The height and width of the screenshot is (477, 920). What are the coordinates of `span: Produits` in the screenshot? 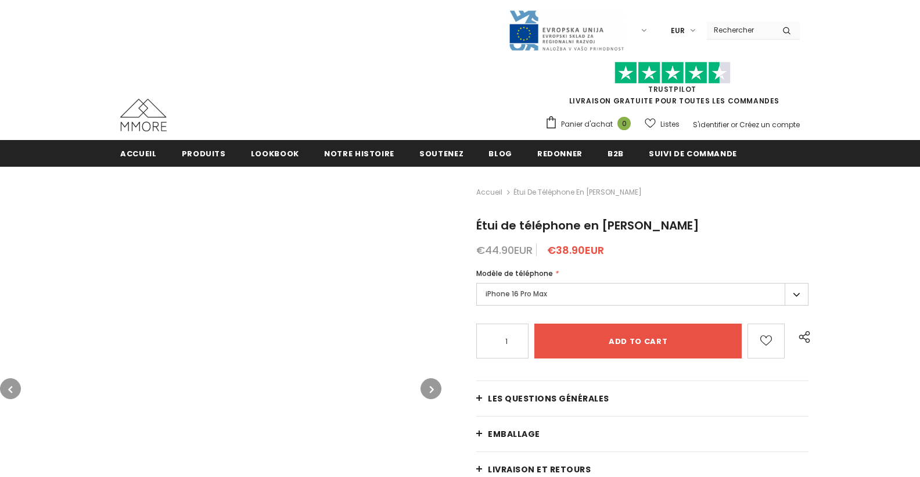 It's located at (204, 153).